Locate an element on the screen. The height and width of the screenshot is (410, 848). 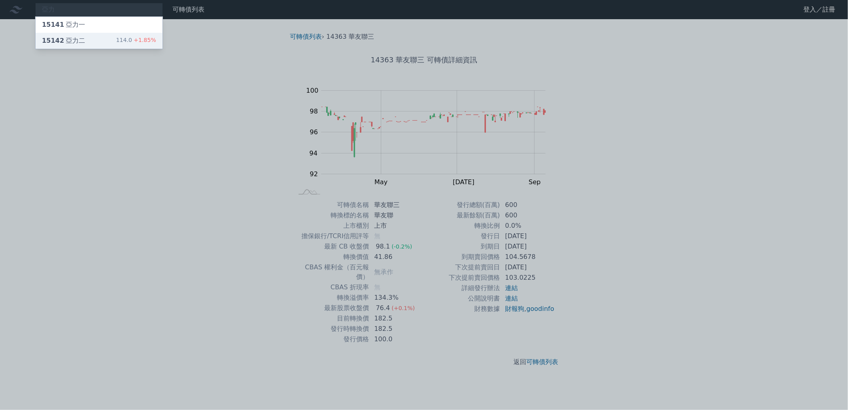
div: 114.0 is located at coordinates (136, 41).